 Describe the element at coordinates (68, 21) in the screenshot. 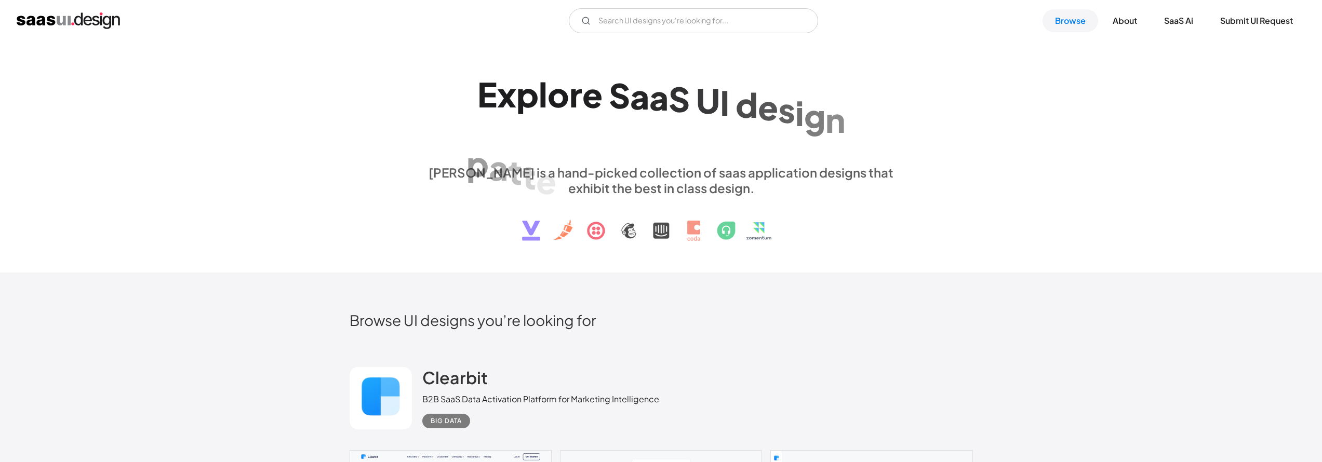

I see `a: home` at that location.